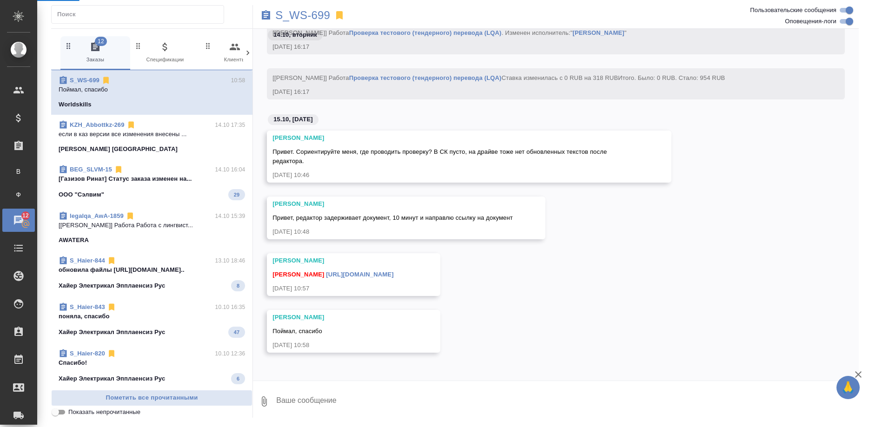 This screenshot has height=427, width=869. What do you see at coordinates (238, 286) in the screenshot?
I see `span: 8` at bounding box center [238, 286].